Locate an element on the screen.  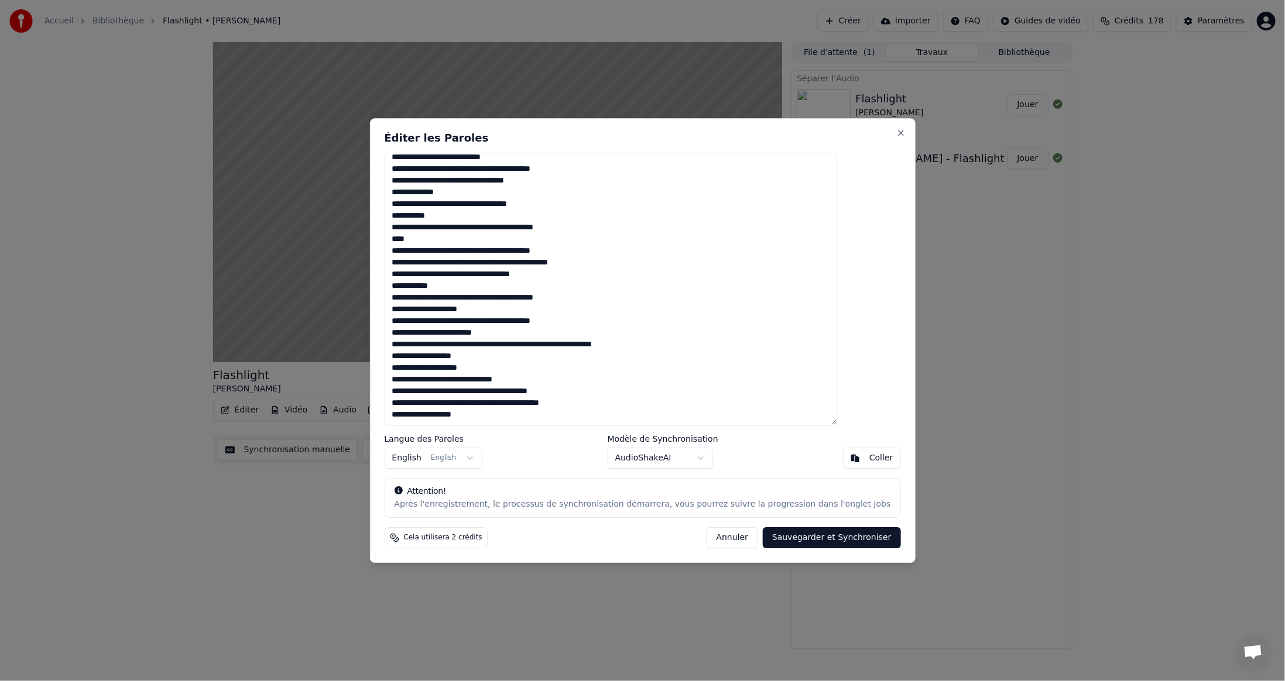
label: Langue des Paroles is located at coordinates (433, 439).